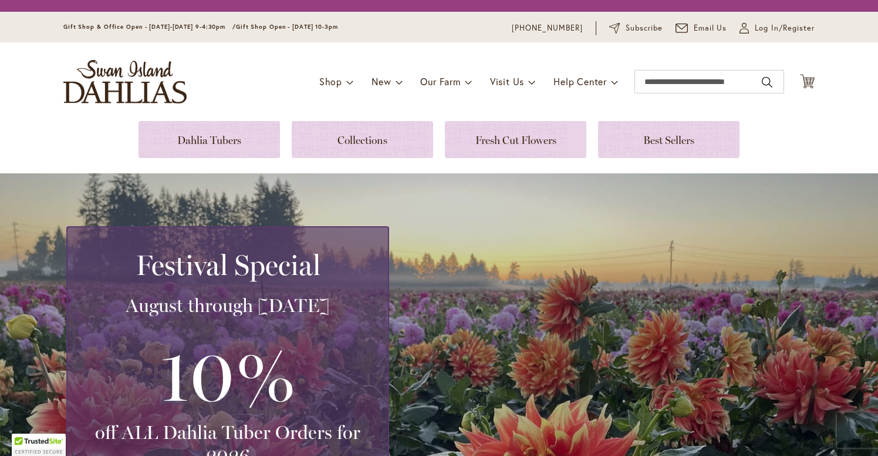  I want to click on a: Log In/Register, so click(777, 28).